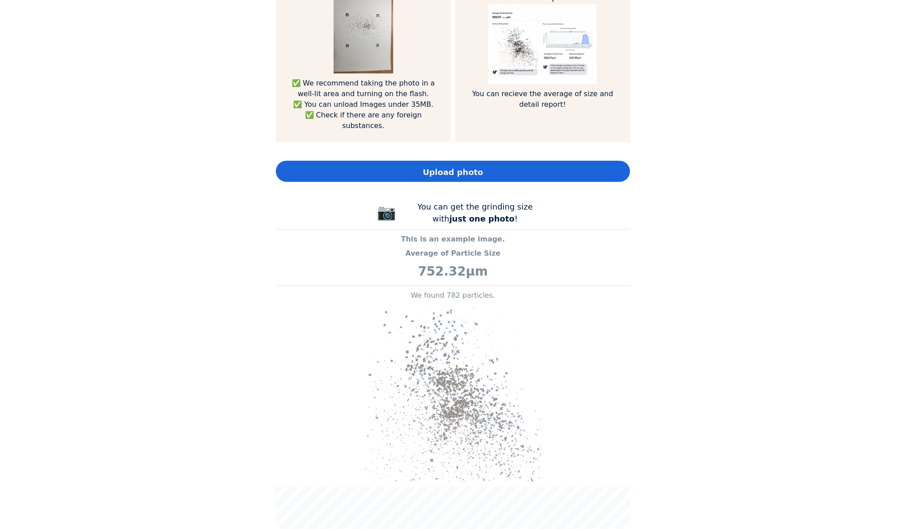 This screenshot has height=529, width=906. I want to click on p: ✅ We recommend taking the photo in a well-lit area and turning on the flash. ✅ You can unload Ima..., so click(363, 104).